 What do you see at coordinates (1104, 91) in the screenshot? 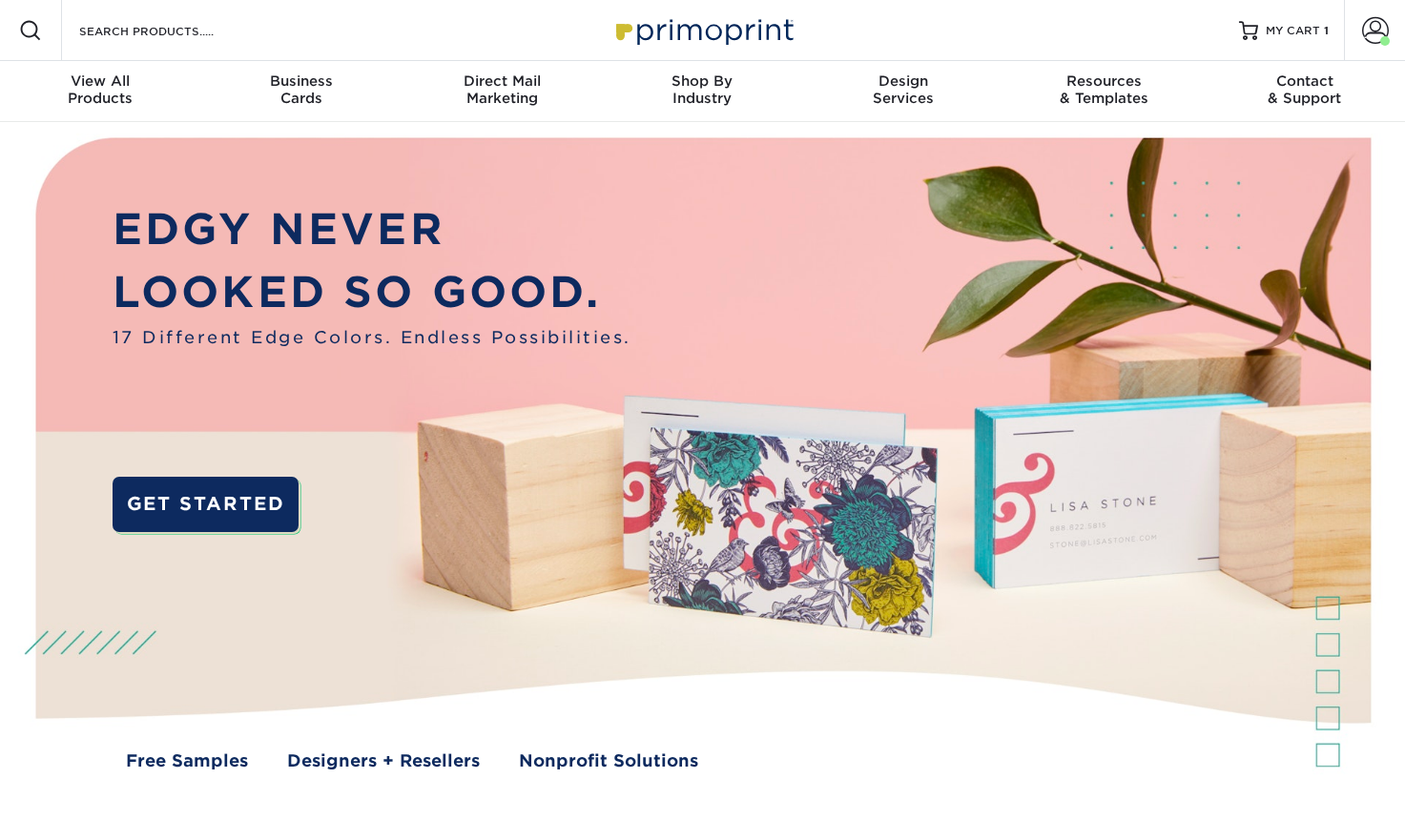
I see `a: Resources& Templates` at bounding box center [1104, 91].